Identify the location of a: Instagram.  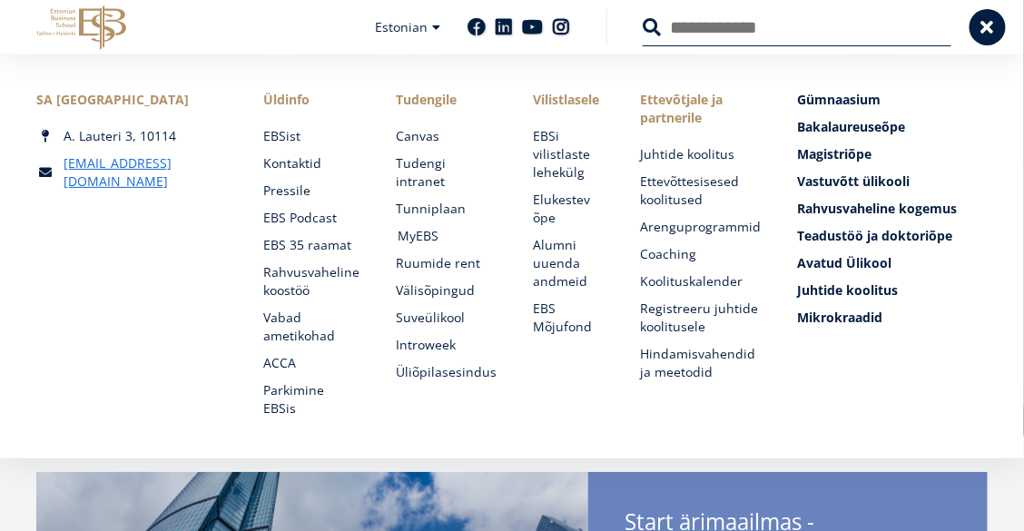
(561, 27).